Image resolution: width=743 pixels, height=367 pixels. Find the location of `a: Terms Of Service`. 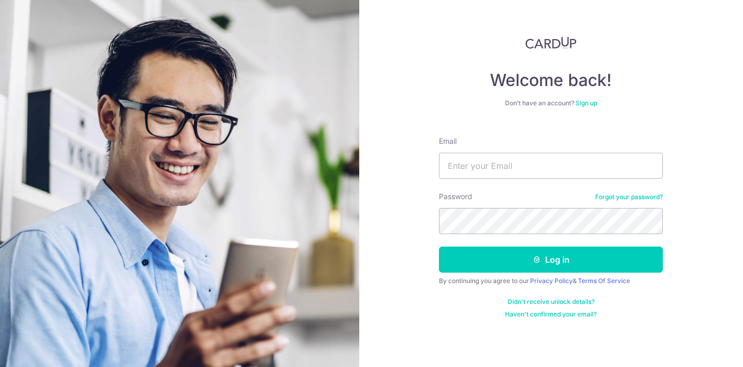

a: Terms Of Service is located at coordinates (604, 280).